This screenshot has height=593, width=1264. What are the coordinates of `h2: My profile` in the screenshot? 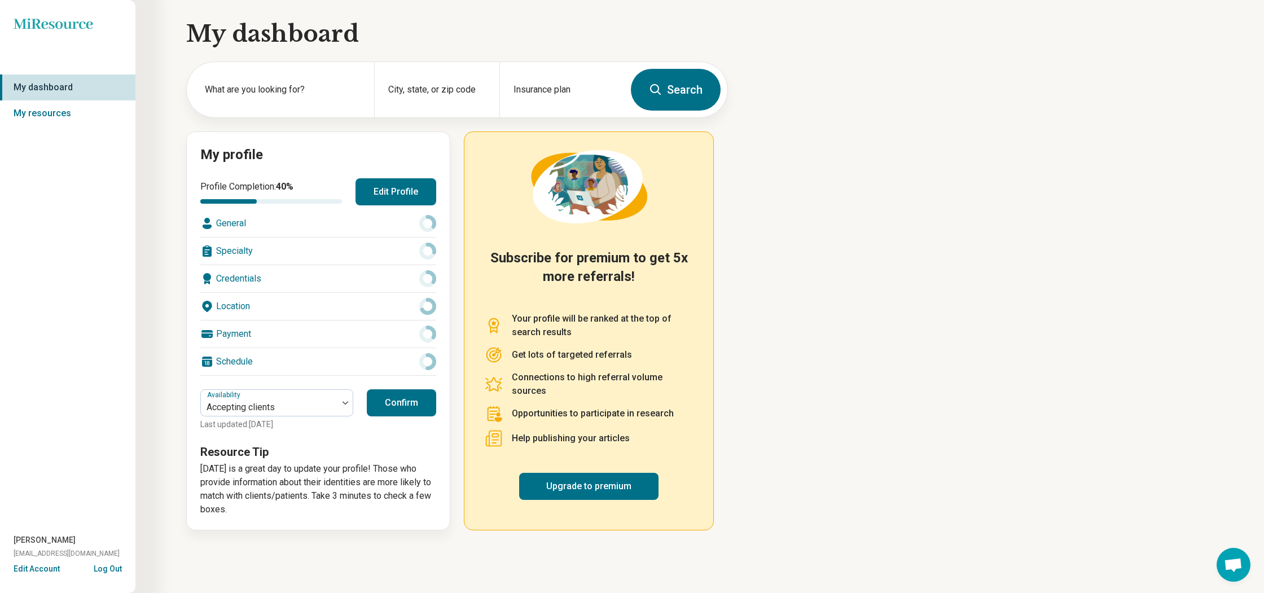 It's located at (318, 155).